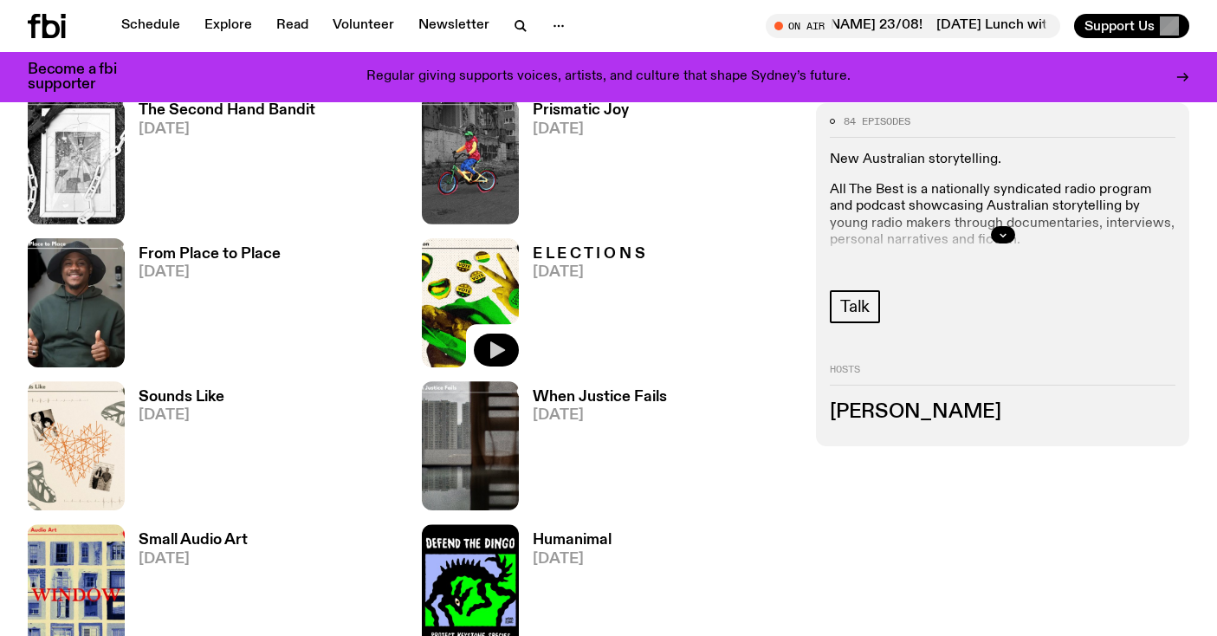 The width and height of the screenshot is (1217, 636). Describe the element at coordinates (1002, 159) in the screenshot. I see `p: New Australian storytelling.` at that location.